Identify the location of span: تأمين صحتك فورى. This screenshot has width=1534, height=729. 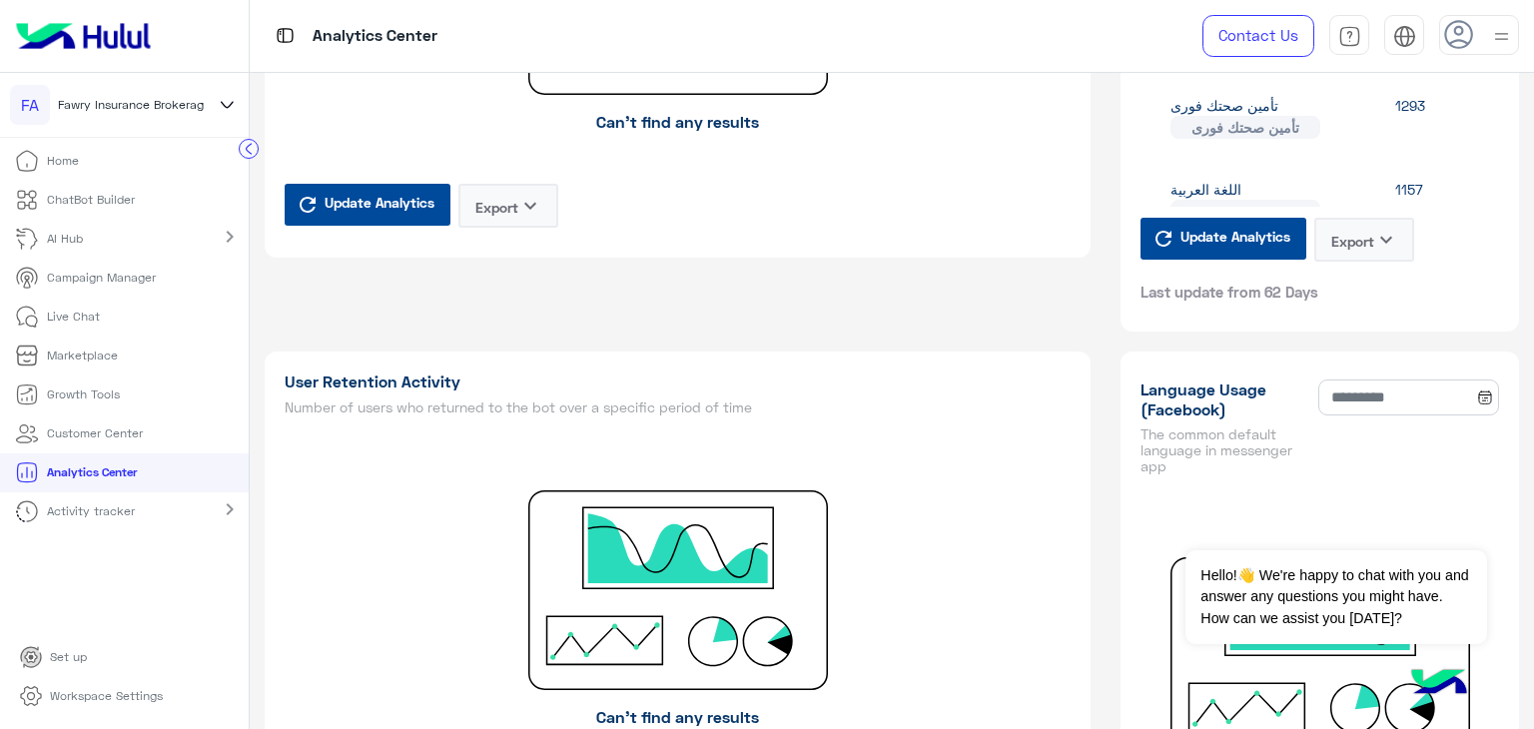
(1246, 127).